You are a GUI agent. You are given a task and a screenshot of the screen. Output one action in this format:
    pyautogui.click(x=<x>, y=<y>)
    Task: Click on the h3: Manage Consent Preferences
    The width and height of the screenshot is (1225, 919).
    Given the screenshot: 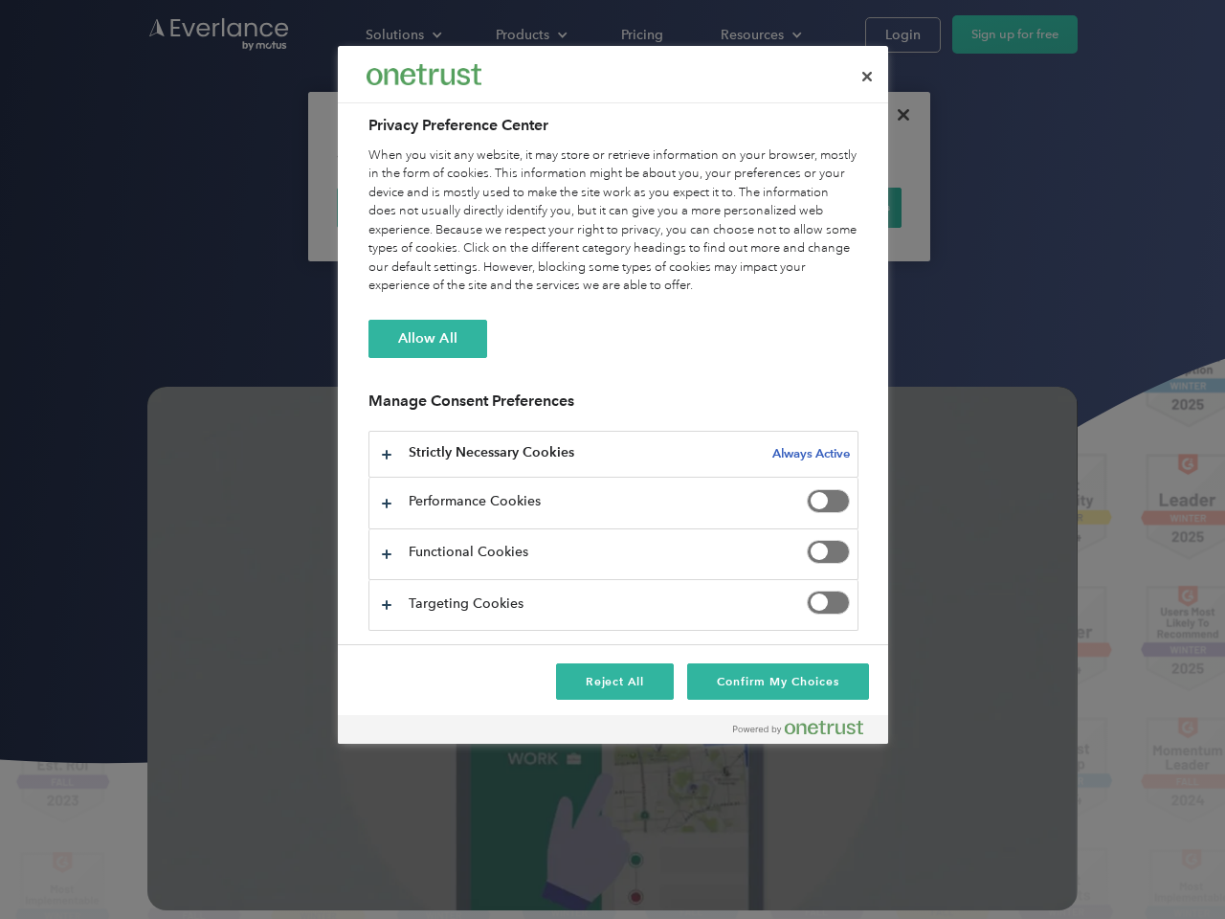 What is the action you would take?
    pyautogui.click(x=614, y=406)
    